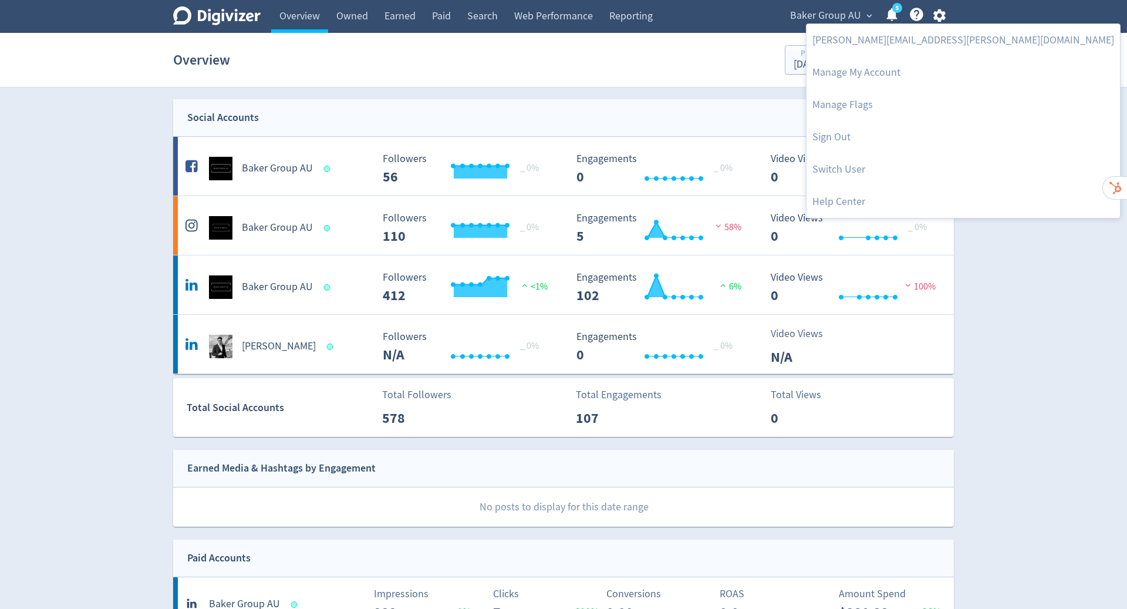  I want to click on a: Switch User, so click(963, 169).